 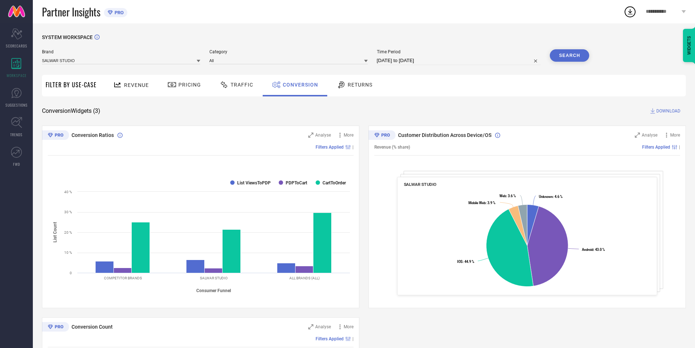 I want to click on tspan: Web, so click(x=503, y=196).